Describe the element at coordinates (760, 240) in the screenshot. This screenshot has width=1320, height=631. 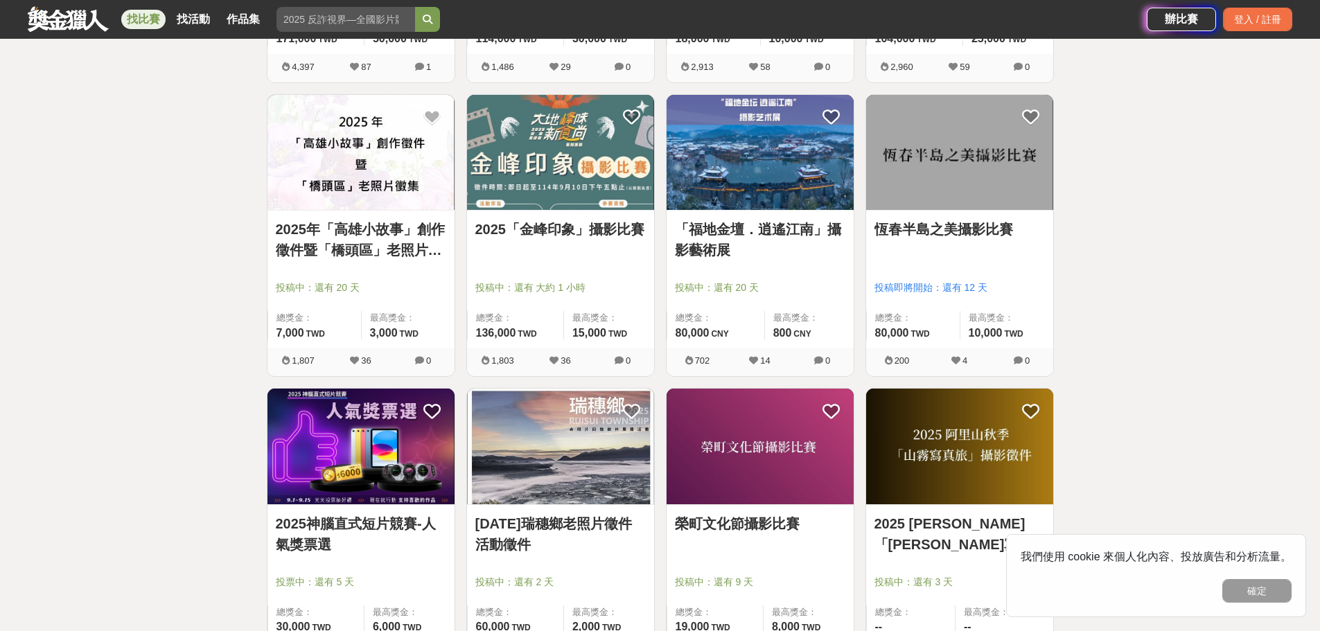
I see `a: 「福地金壇．逍遙江南」攝影藝術展` at that location.